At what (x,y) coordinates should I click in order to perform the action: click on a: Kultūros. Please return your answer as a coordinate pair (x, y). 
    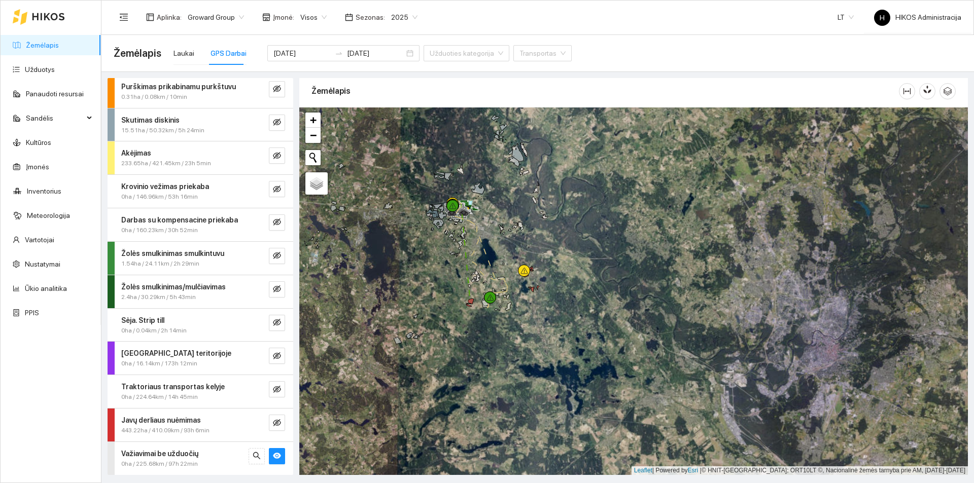
    Looking at the image, I should click on (39, 142).